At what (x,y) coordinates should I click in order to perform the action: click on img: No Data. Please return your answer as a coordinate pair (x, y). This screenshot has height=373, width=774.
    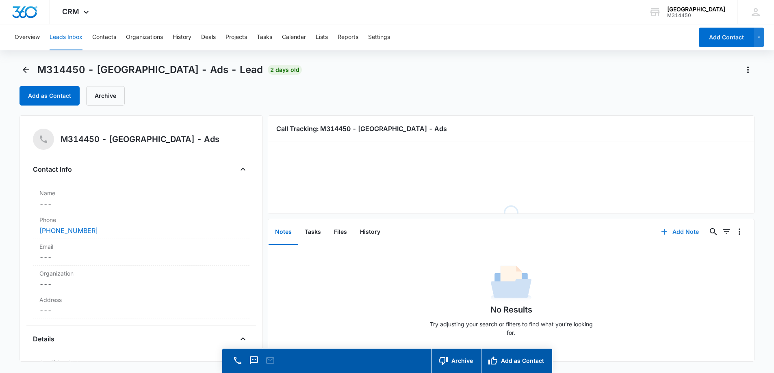
    Looking at the image, I should click on (511, 284).